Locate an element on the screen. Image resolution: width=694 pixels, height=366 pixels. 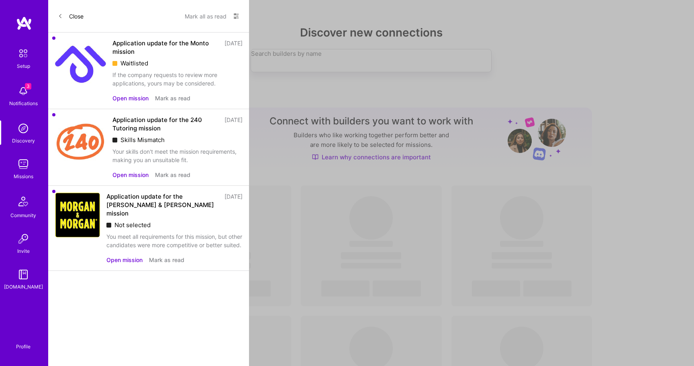
div: Application update for the Monto mission is located at coordinates (166, 47).